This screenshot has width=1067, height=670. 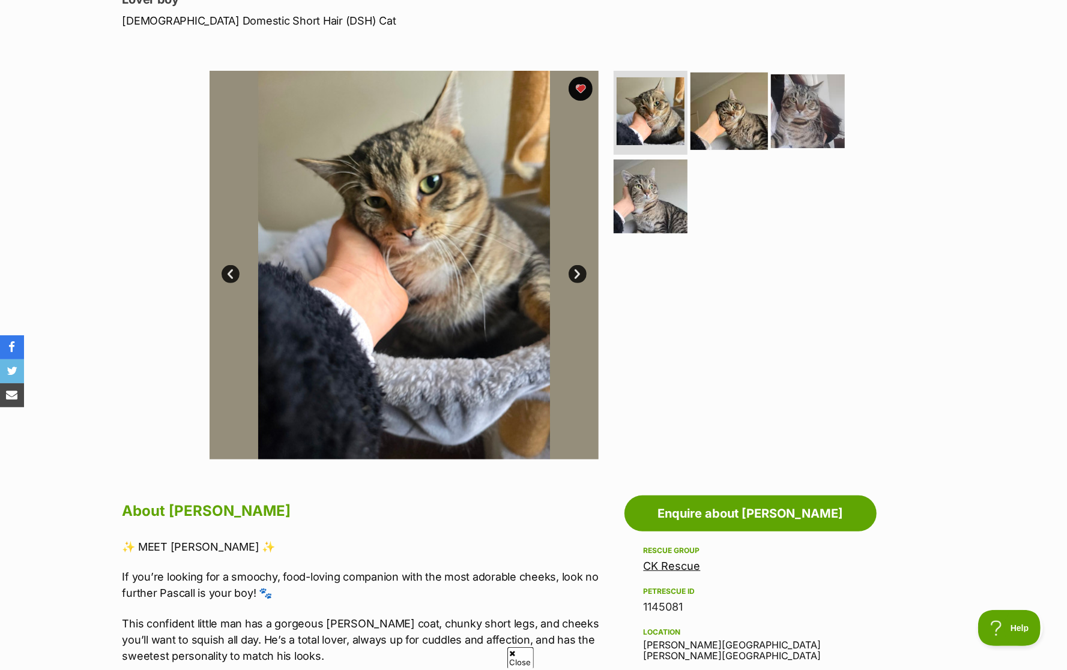 What do you see at coordinates (750, 551) in the screenshot?
I see `div: Rescue group` at bounding box center [750, 551].